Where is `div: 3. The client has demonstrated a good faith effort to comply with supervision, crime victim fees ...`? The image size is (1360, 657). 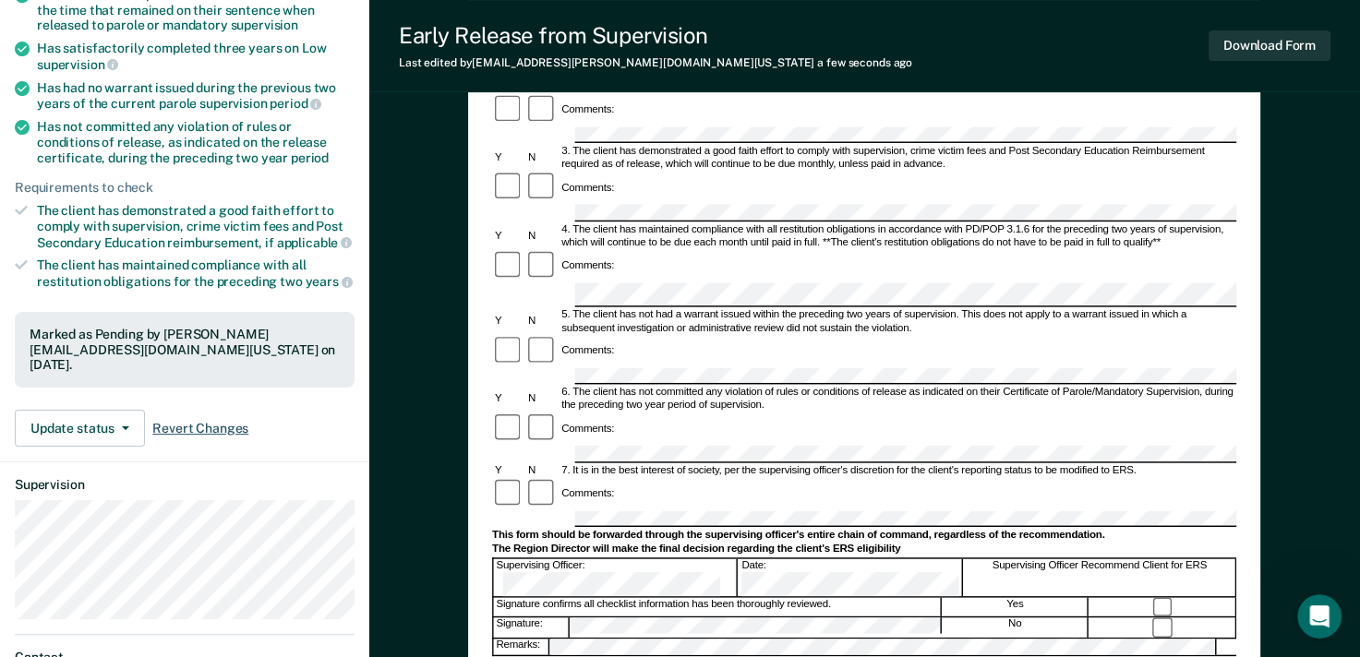 div: 3. The client has demonstrated a good faith effort to comply with supervision, crime victim fees ... is located at coordinates (898, 158).